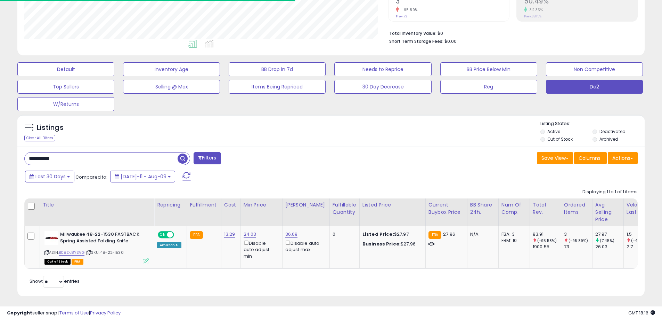  What do you see at coordinates (392, 234) in the screenshot?
I see `div: $27.97` at bounding box center [392, 234].